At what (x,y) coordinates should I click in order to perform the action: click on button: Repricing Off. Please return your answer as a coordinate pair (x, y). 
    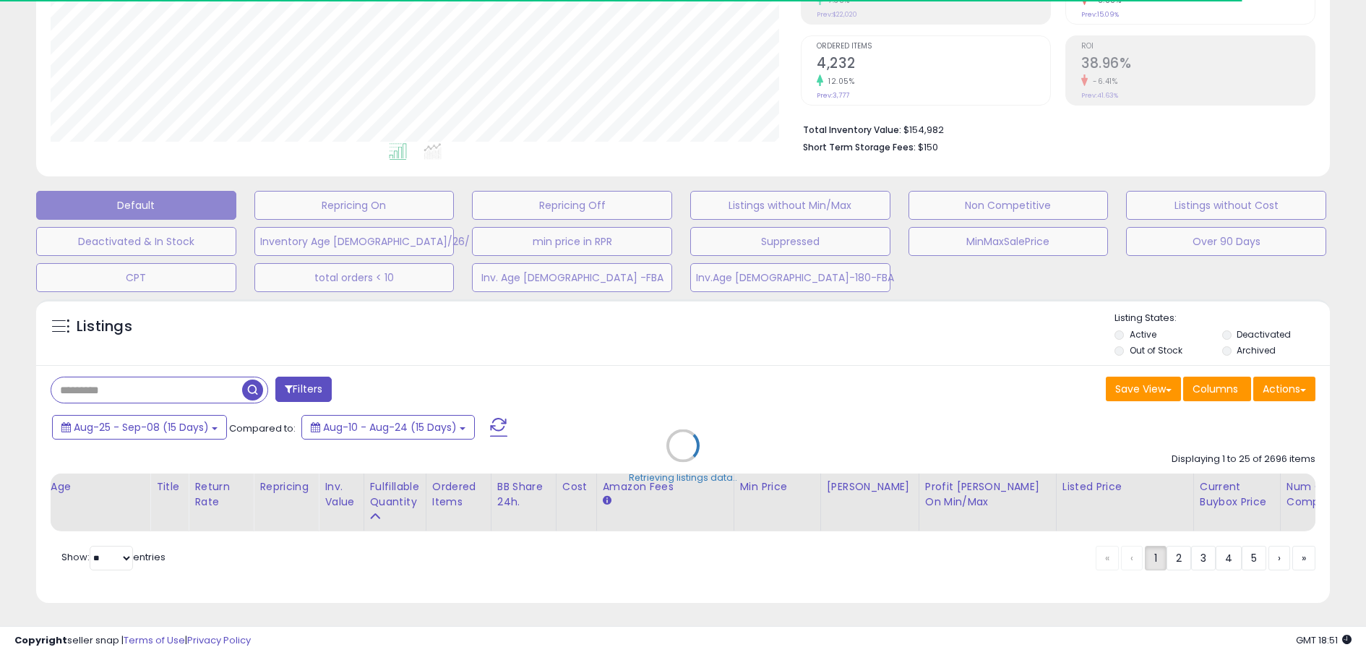
    Looking at the image, I should click on (572, 205).